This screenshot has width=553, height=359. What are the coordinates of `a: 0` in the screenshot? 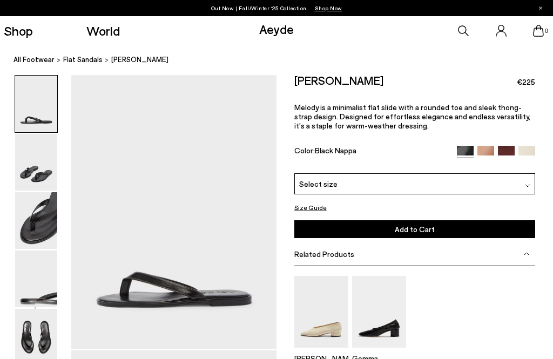 It's located at (538, 31).